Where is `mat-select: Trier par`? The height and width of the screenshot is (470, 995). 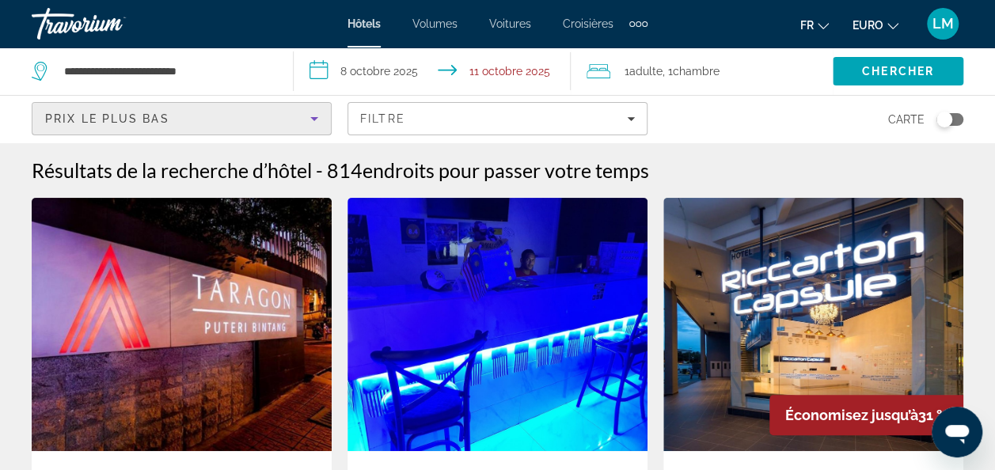
mat-select: Trier par is located at coordinates (181, 119).